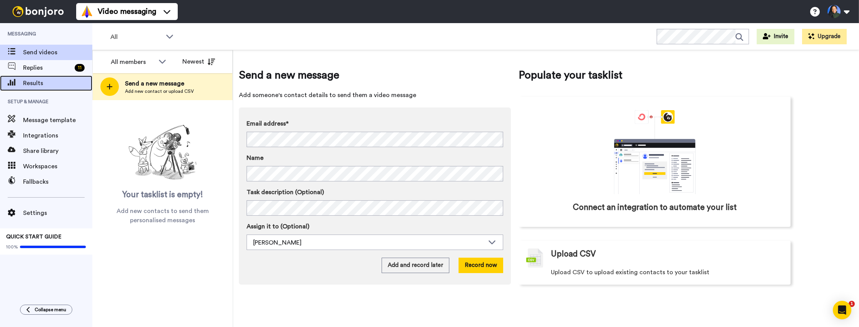 Image resolution: width=859 pixels, height=327 pixels. I want to click on label: Email address*, so click(375, 124).